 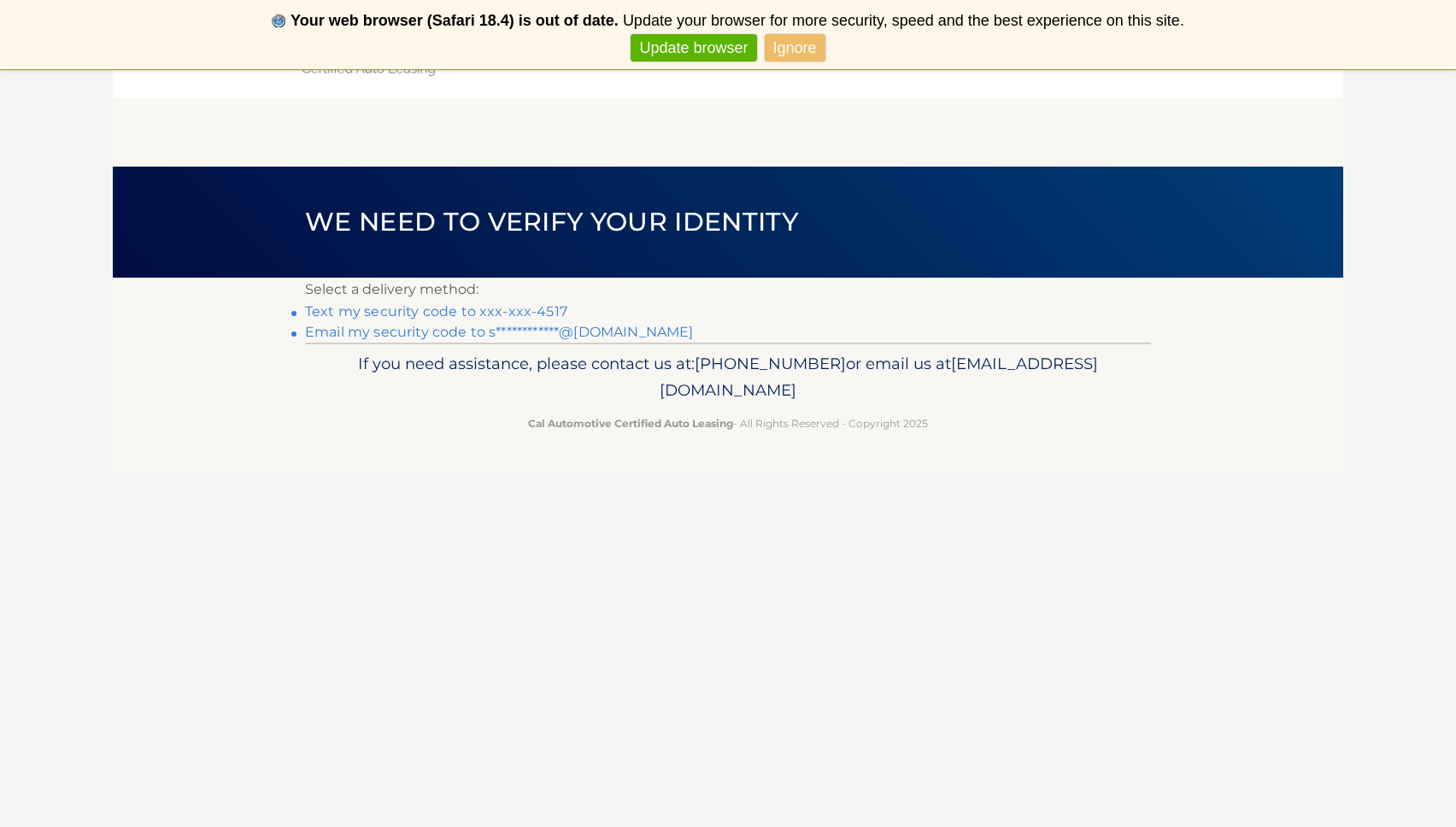 I want to click on strong: Cal Automotive Certified Auto Leasing, so click(x=631, y=423).